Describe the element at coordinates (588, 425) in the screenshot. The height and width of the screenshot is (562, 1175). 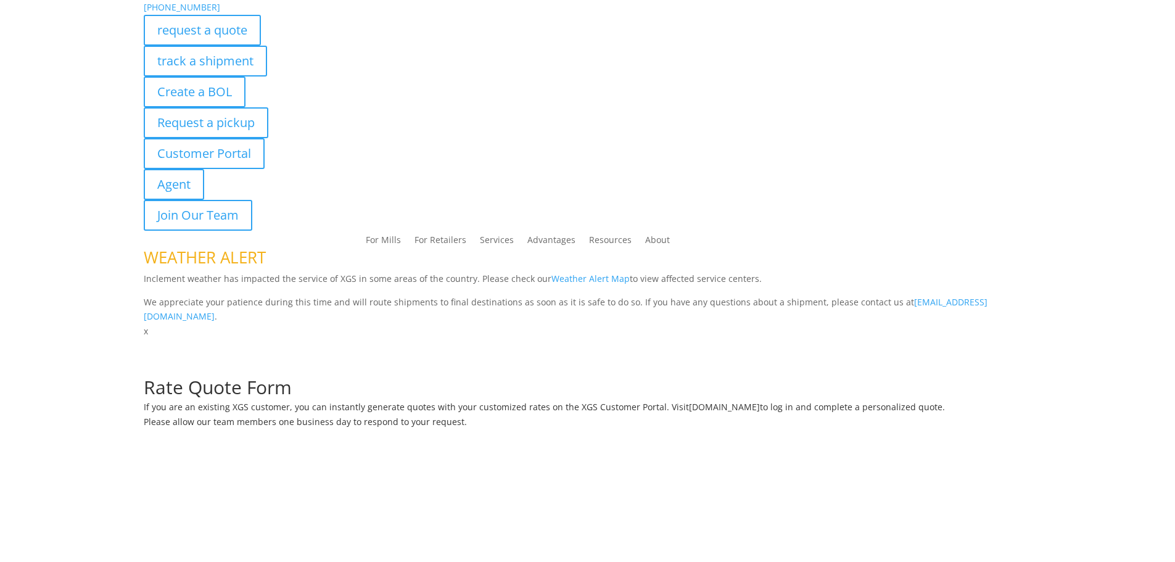
I see `h6: Please allow our team members one business day to respond to your request.` at that location.